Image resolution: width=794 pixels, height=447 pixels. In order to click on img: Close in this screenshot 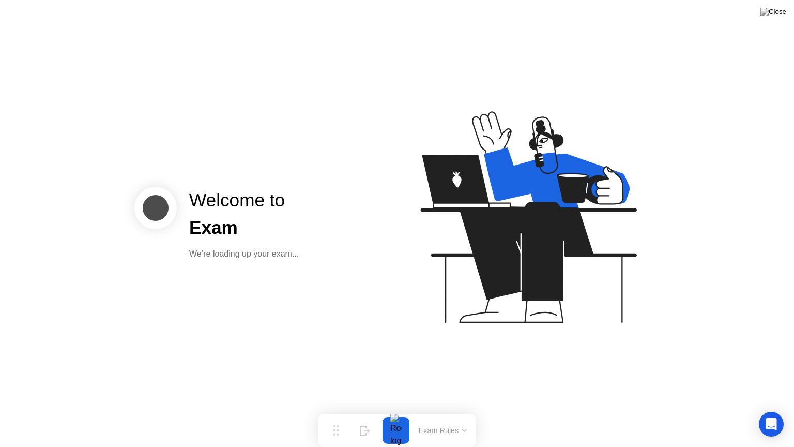, I will do `click(773, 12)`.